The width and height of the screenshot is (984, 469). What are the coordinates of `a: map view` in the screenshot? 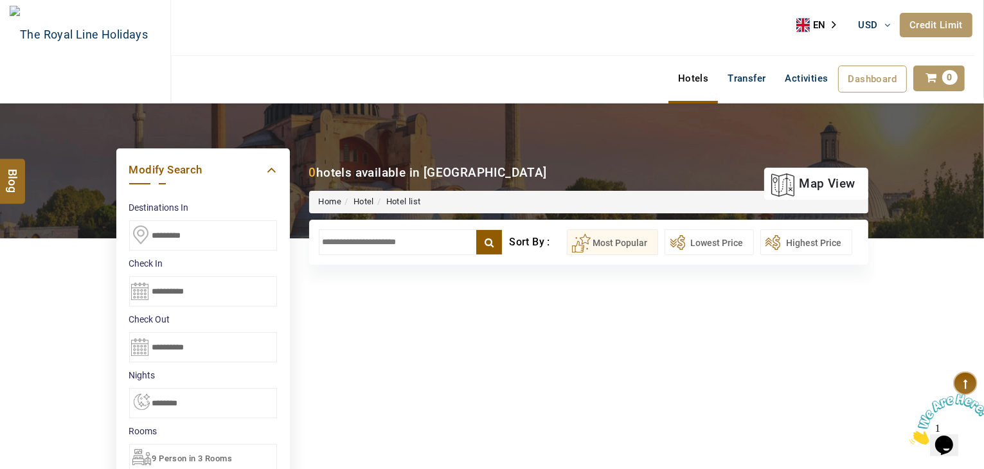 It's located at (812, 184).